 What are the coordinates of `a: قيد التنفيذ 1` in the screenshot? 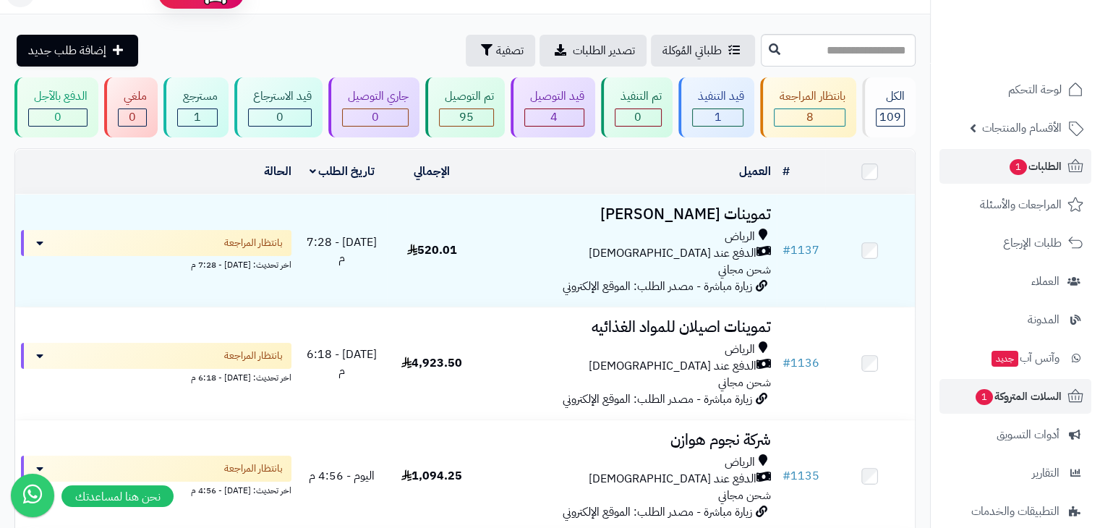 It's located at (717, 107).